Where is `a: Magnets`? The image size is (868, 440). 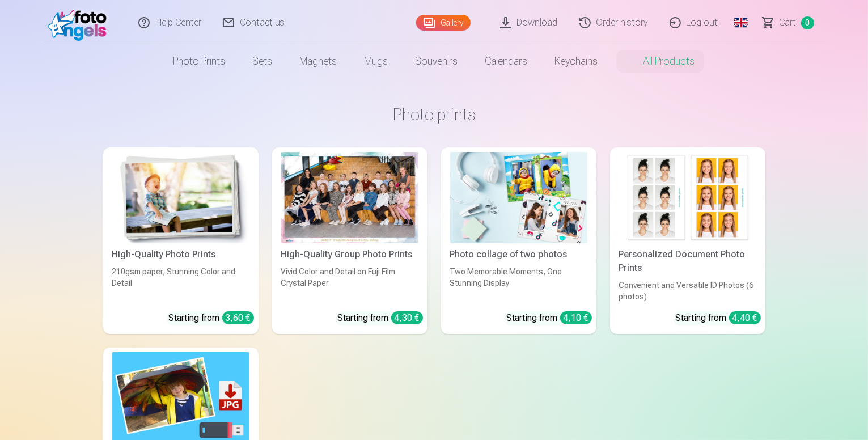 a: Magnets is located at coordinates (319, 61).